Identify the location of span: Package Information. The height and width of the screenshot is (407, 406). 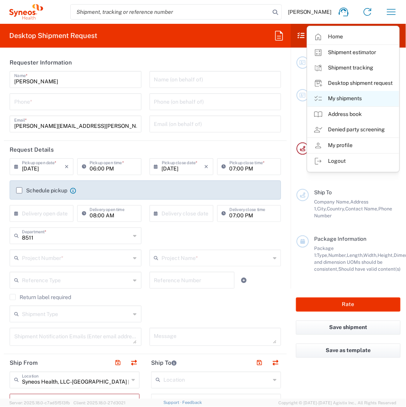
(340, 239).